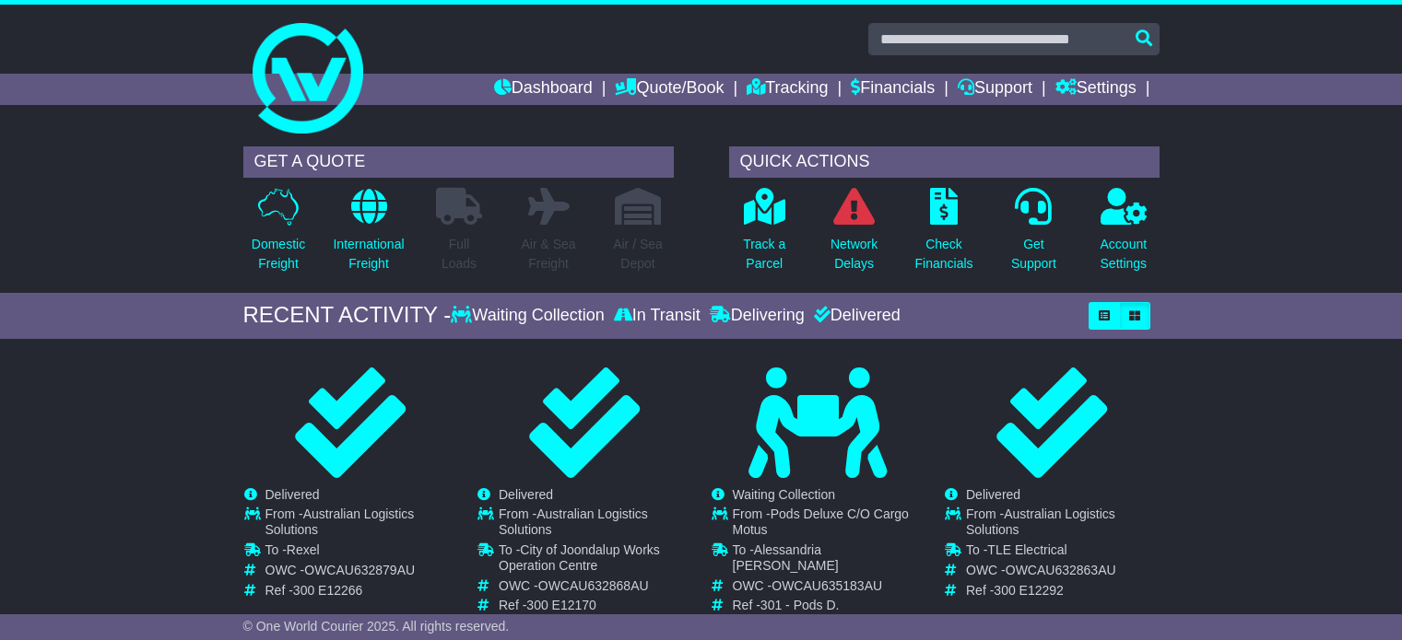 The width and height of the screenshot is (1402, 640). Describe the element at coordinates (757, 316) in the screenshot. I see `div: Delivering` at that location.